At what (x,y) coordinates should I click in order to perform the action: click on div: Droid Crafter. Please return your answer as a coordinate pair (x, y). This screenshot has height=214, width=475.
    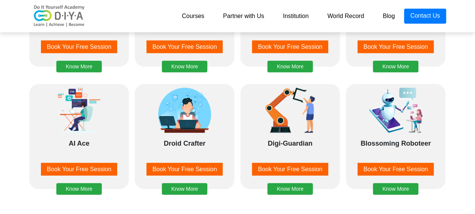
    Looking at the image, I should click on (184, 148).